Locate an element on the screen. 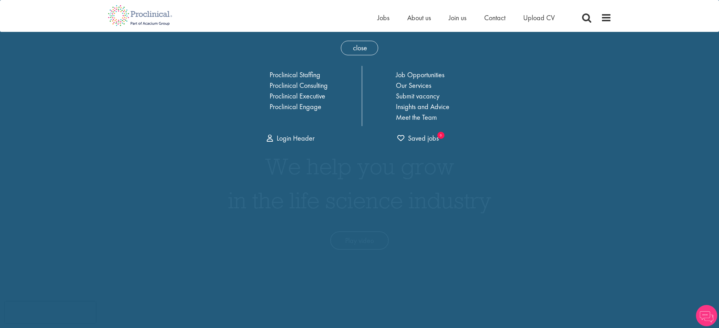 The height and width of the screenshot is (328, 719). a: Our Services is located at coordinates (413, 85).